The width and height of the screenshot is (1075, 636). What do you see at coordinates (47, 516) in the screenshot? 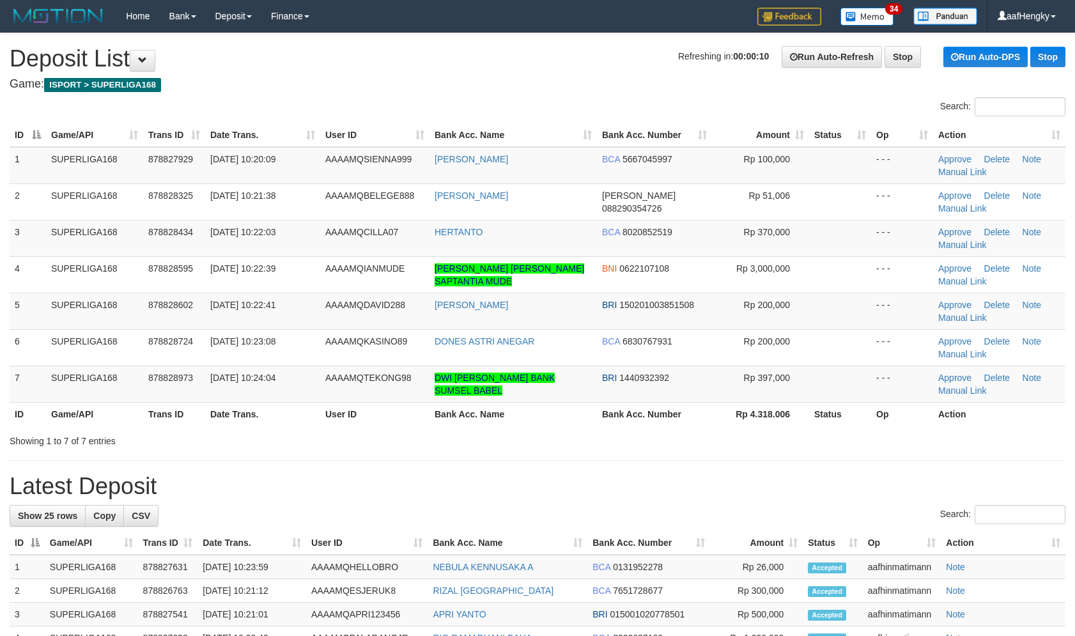
I see `a: Show 25 rows` at bounding box center [47, 516].